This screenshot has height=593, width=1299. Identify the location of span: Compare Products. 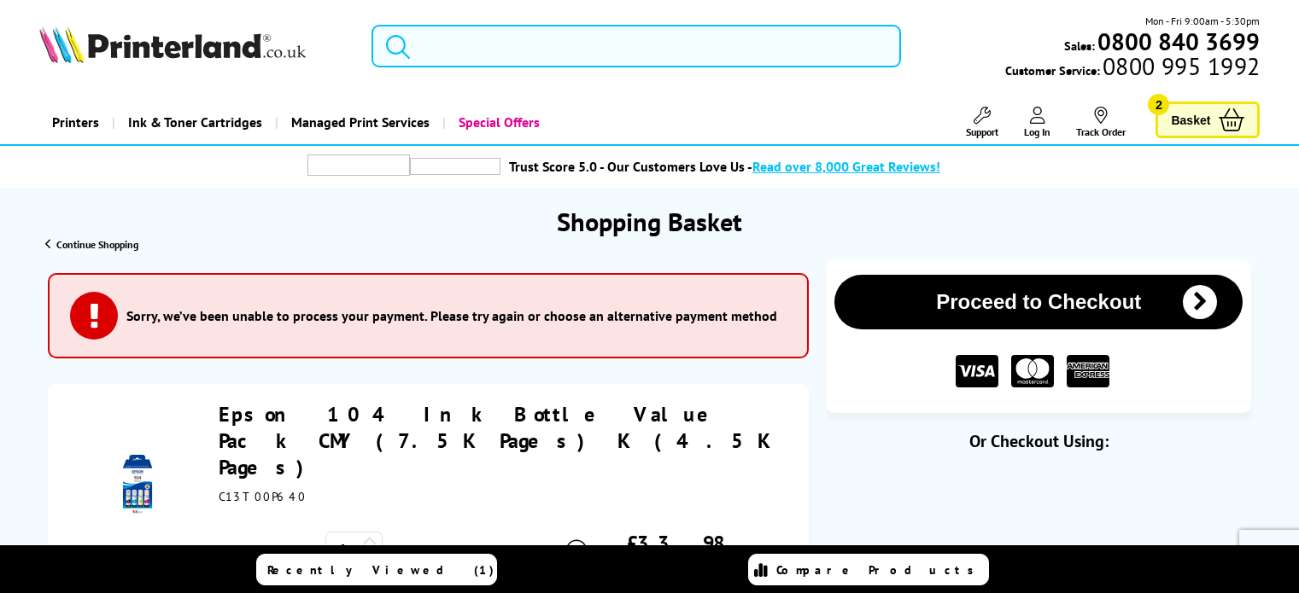
(879, 570).